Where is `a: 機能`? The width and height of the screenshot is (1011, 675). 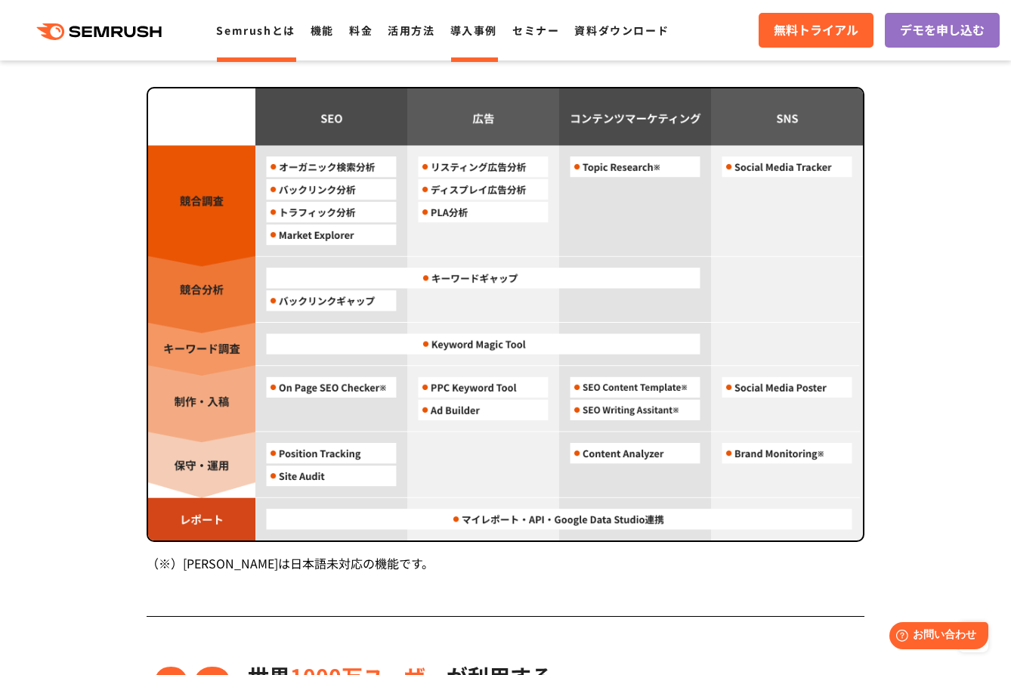
a: 機能 is located at coordinates (322, 30).